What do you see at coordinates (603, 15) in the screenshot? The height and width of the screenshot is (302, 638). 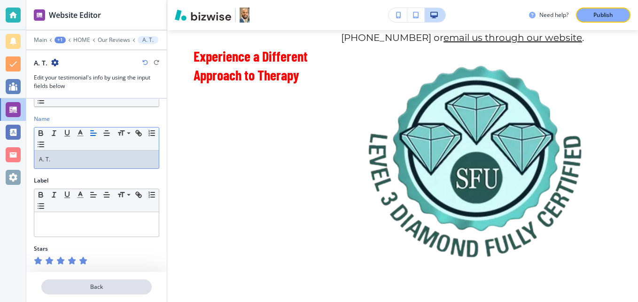 I see `p: Publish` at bounding box center [603, 15].